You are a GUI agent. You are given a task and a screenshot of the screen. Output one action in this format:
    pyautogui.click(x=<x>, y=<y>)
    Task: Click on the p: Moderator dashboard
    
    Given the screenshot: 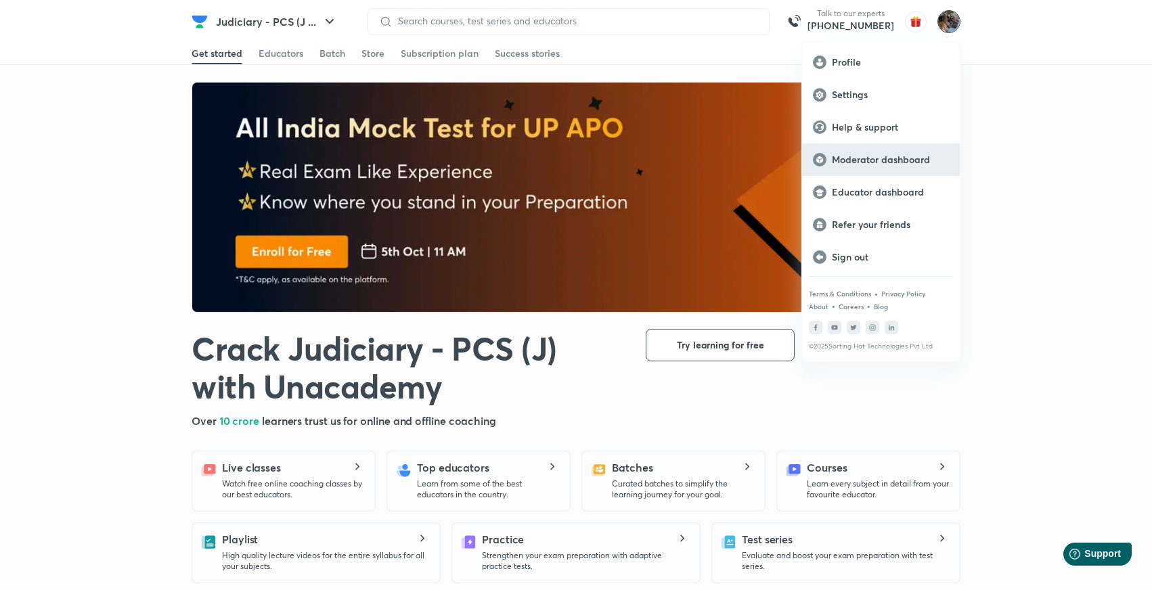 What is the action you would take?
    pyautogui.click(x=890, y=160)
    